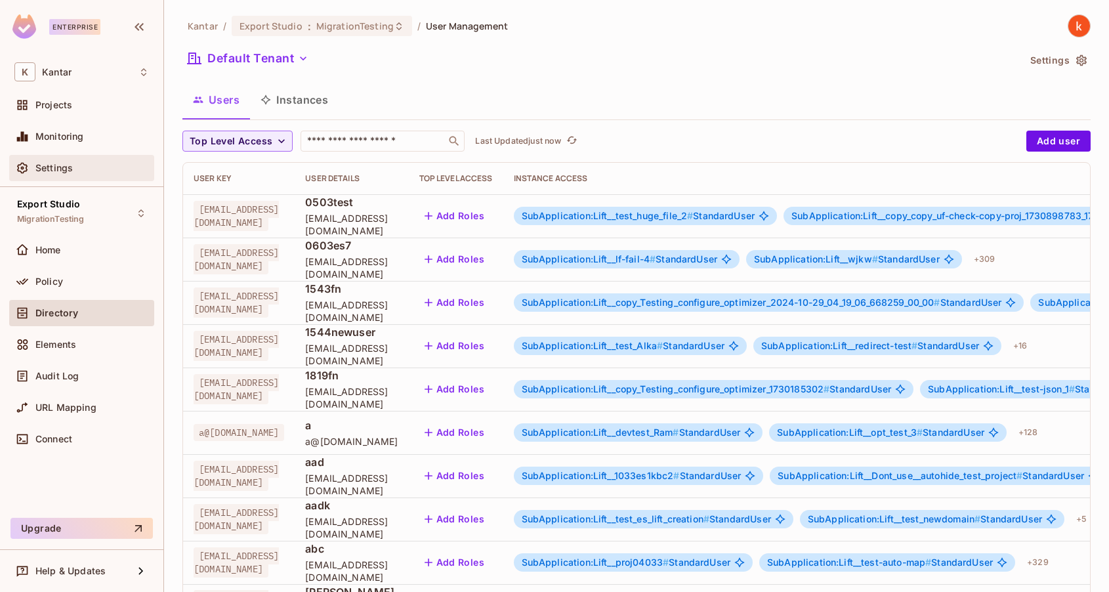 The height and width of the screenshot is (592, 1109). What do you see at coordinates (1020, 346) in the screenshot?
I see `div: + 16` at bounding box center [1020, 346].